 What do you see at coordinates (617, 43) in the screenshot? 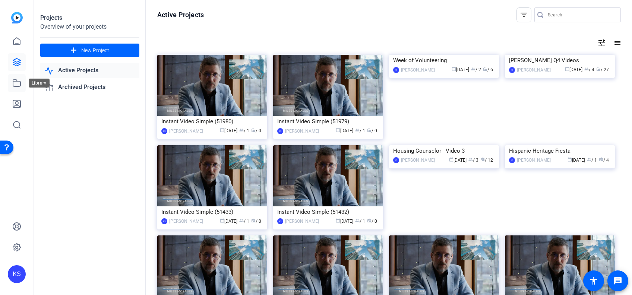
I see `mat-icon: list` at bounding box center [617, 43].